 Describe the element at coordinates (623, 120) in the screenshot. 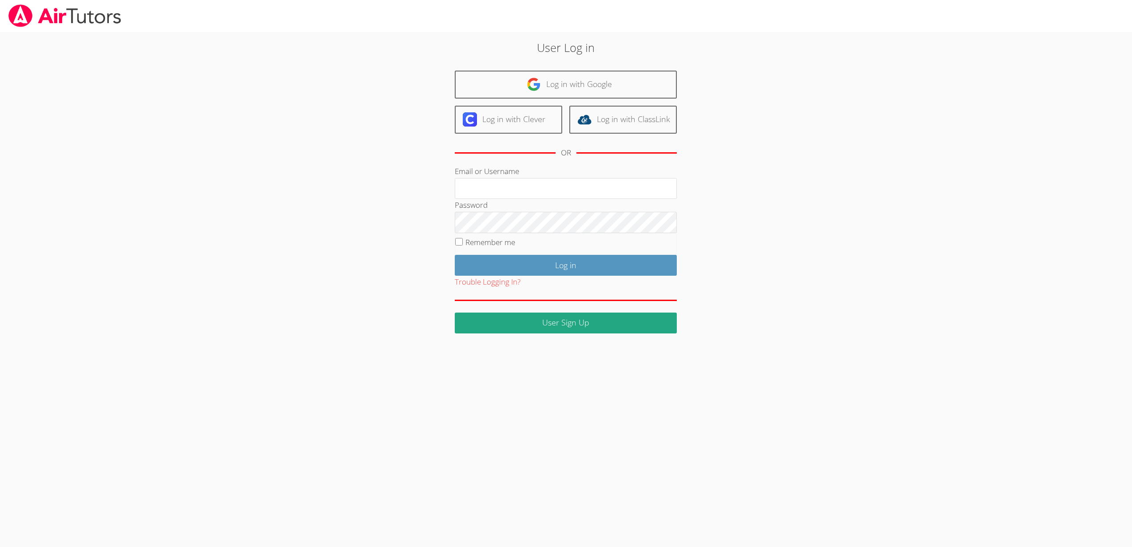

I see `a: Log in with ClassLink` at that location.